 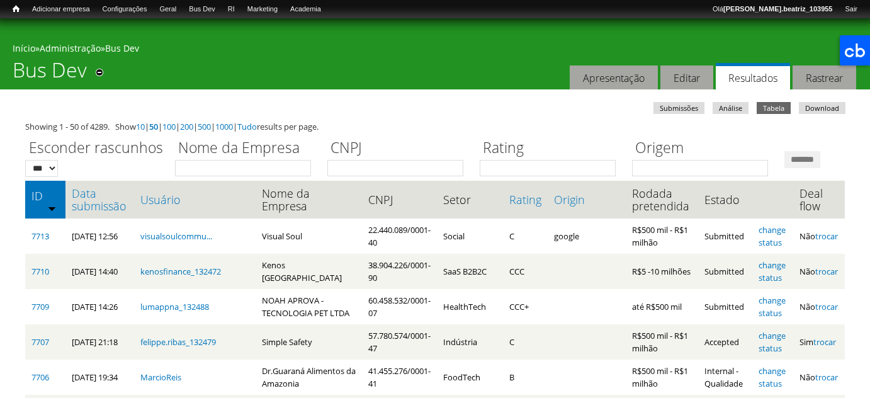 I want to click on a: 7710, so click(x=40, y=271).